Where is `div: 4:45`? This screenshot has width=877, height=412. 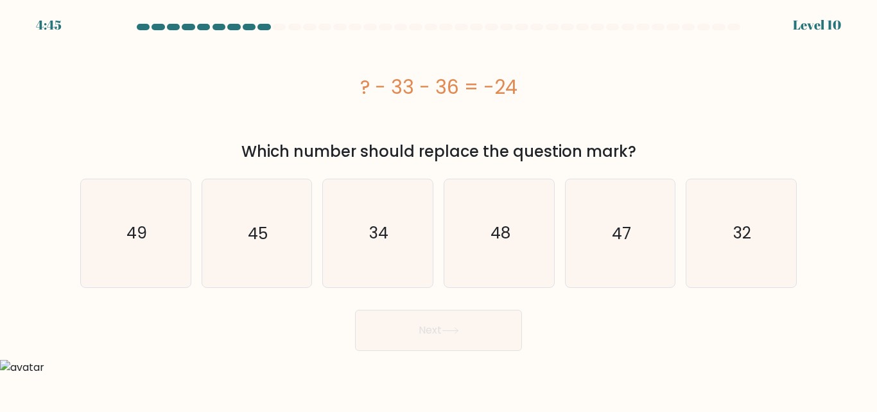
div: 4:45 is located at coordinates (49, 25).